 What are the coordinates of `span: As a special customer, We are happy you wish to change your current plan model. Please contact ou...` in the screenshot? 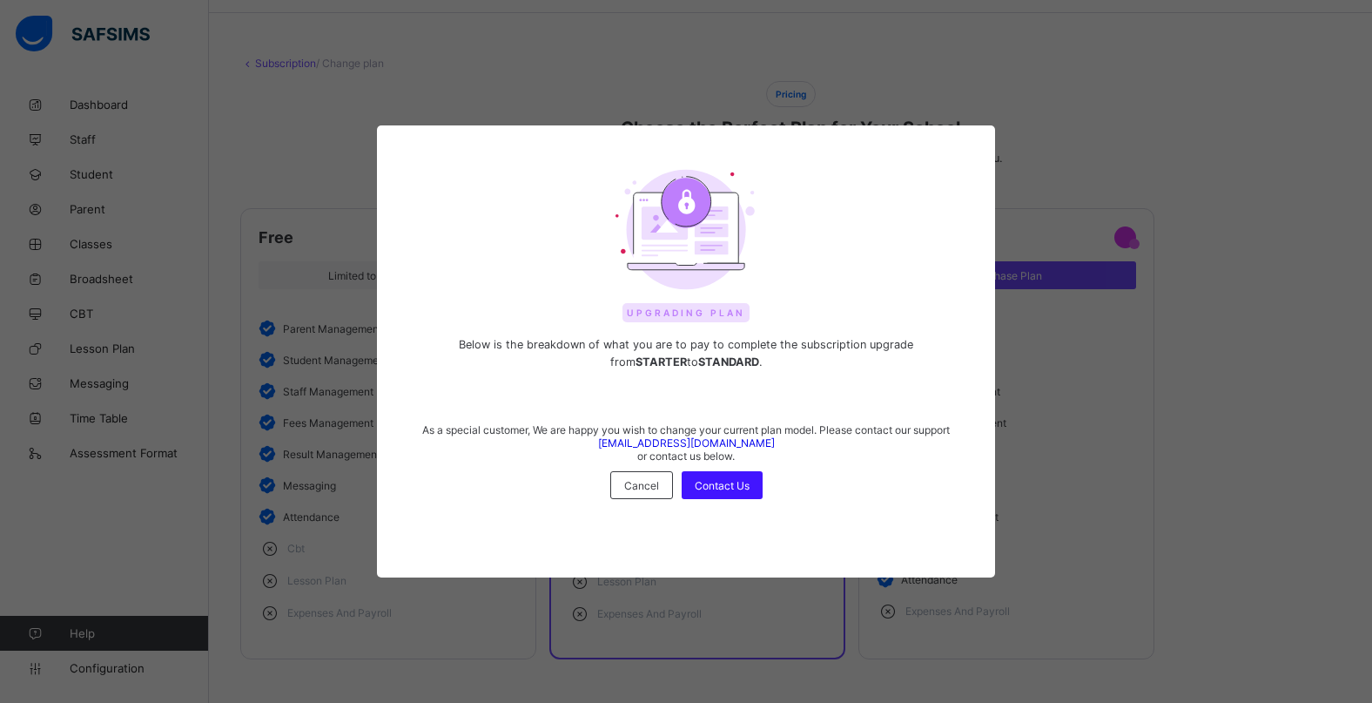 It's located at (686, 442).